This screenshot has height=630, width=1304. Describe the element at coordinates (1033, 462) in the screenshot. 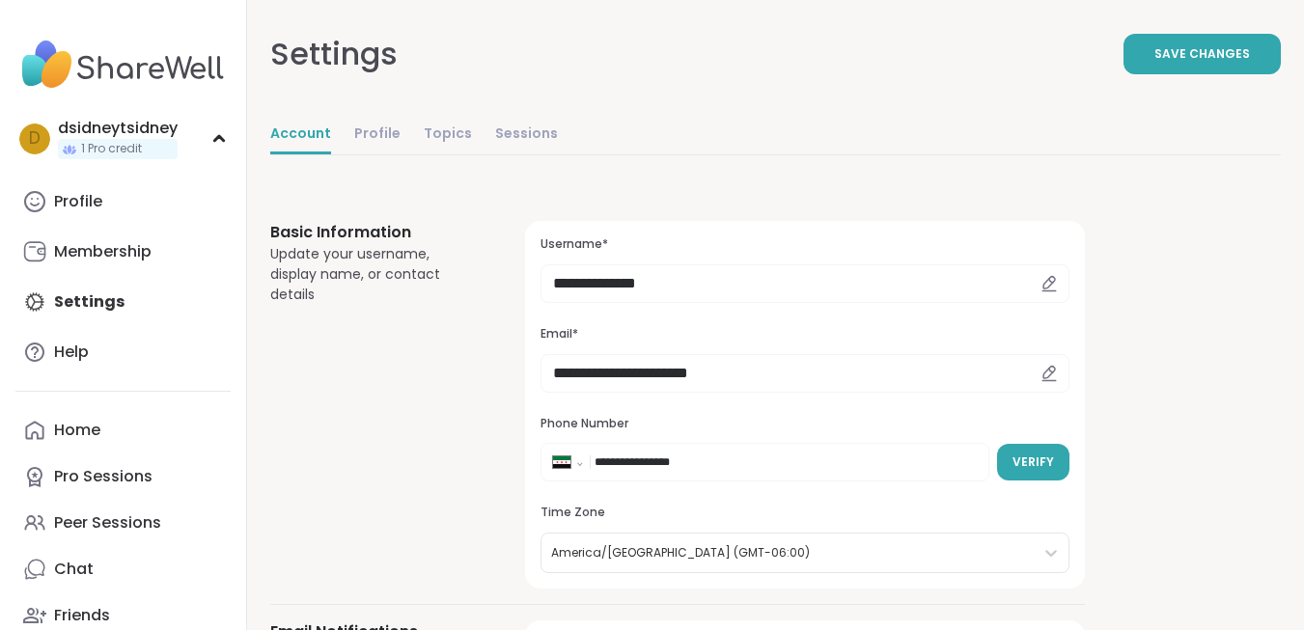

I see `span: Verify` at that location.